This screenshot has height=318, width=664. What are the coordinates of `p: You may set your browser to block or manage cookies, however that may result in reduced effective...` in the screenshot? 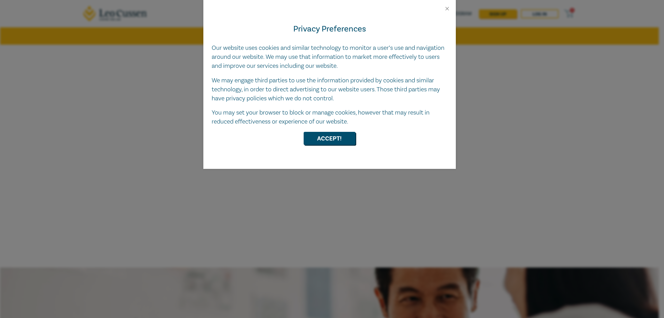 It's located at (330, 117).